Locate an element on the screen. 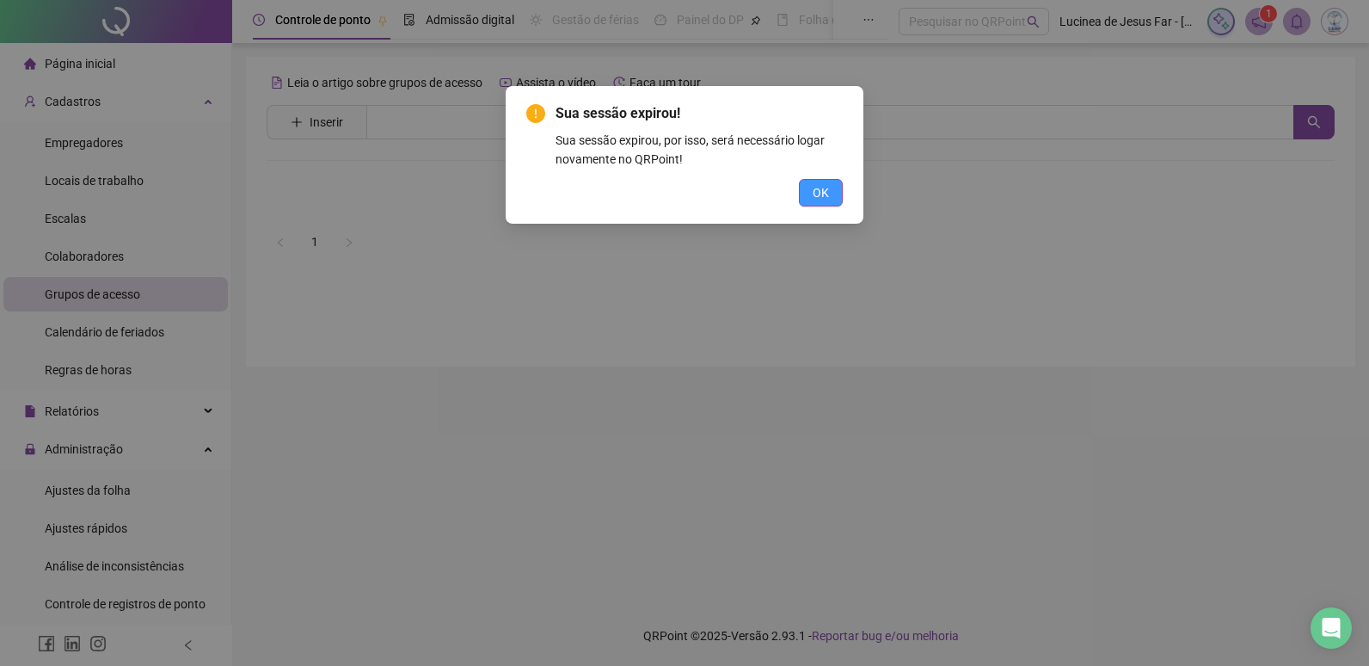 The width and height of the screenshot is (1369, 666). span: Sua sessão expirou! is located at coordinates (618, 113).